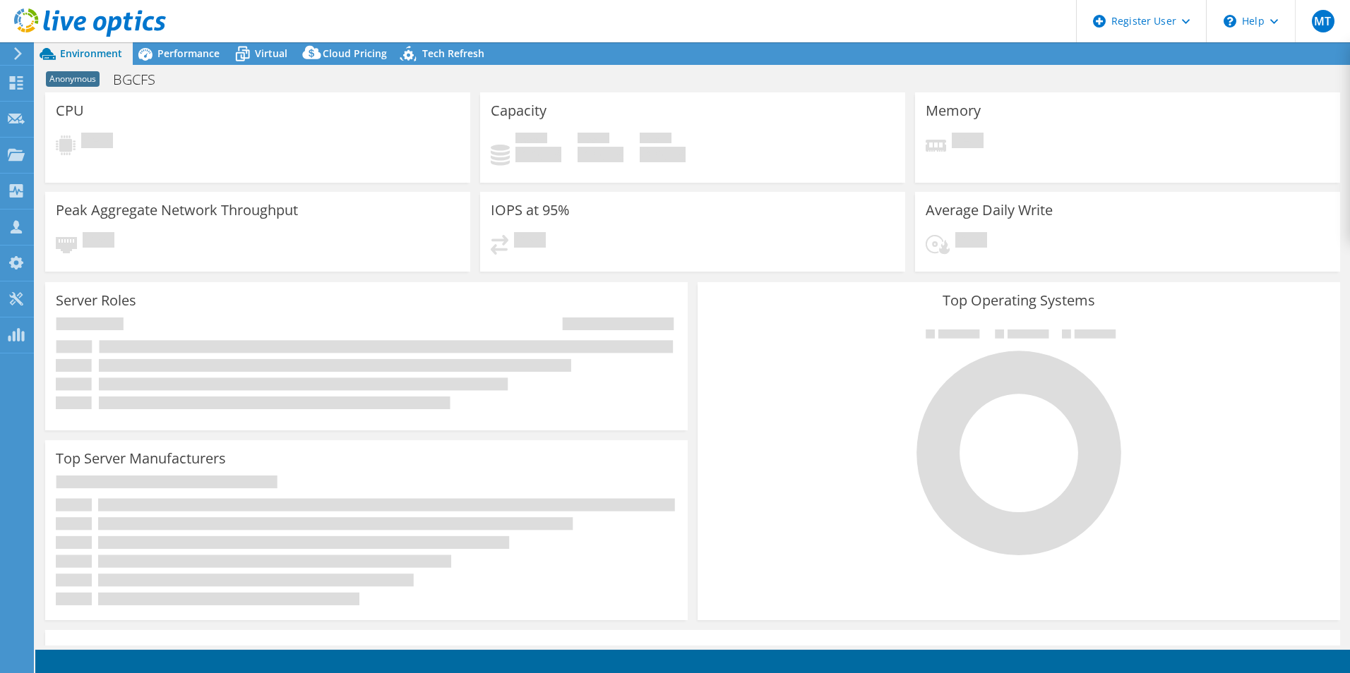 The height and width of the screenshot is (673, 1350). What do you see at coordinates (1323, 21) in the screenshot?
I see `span: MT` at bounding box center [1323, 21].